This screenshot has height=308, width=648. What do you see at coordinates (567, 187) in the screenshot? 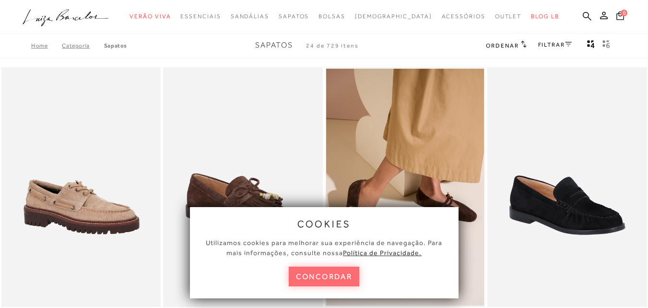
I see `a: MOCASSIM CLÁSSICO EM CAMURÇA PRETO MOCASSIM CLÁSSICO EM CAMURÇA PRETO` at bounding box center [567, 187].